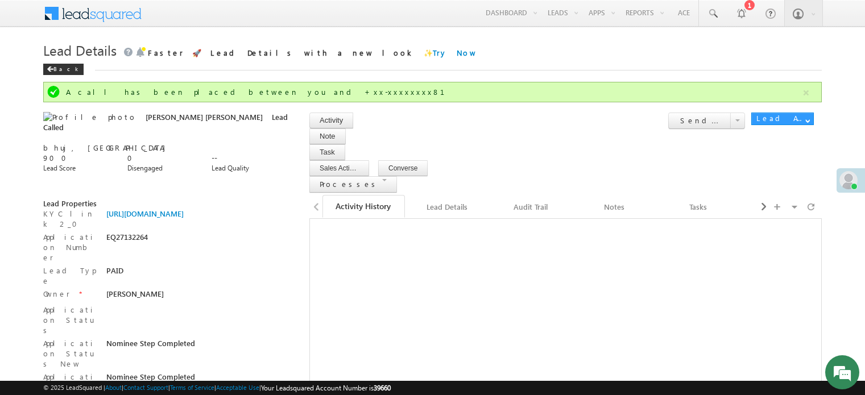 This screenshot has width=865, height=395. I want to click on label: Lead Type, so click(72, 276).